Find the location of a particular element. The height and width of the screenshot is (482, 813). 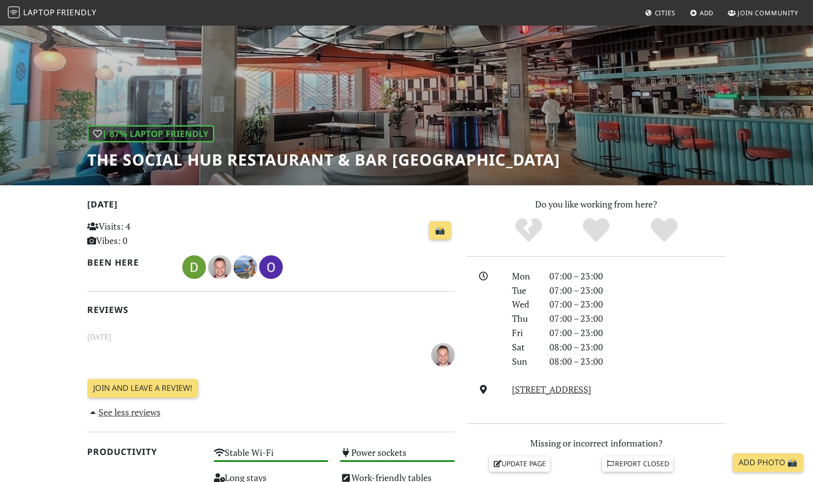

span: Add is located at coordinates (707, 13).